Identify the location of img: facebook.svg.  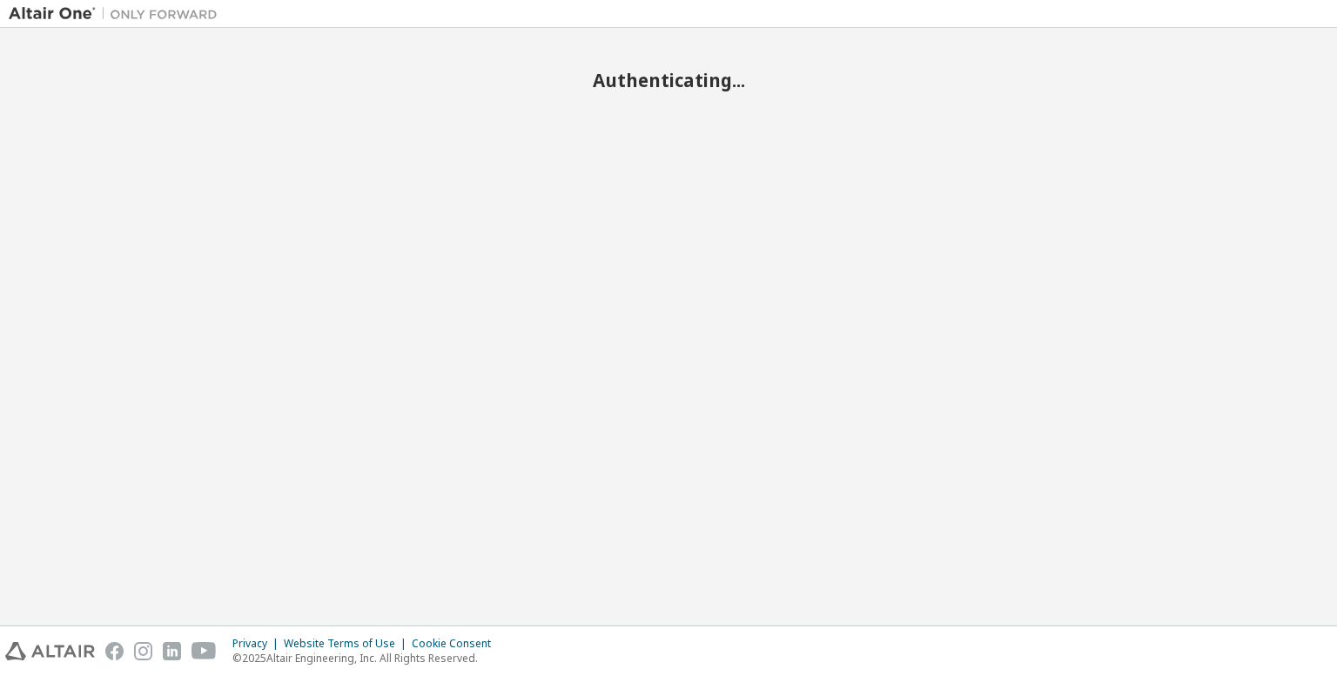
(114, 650).